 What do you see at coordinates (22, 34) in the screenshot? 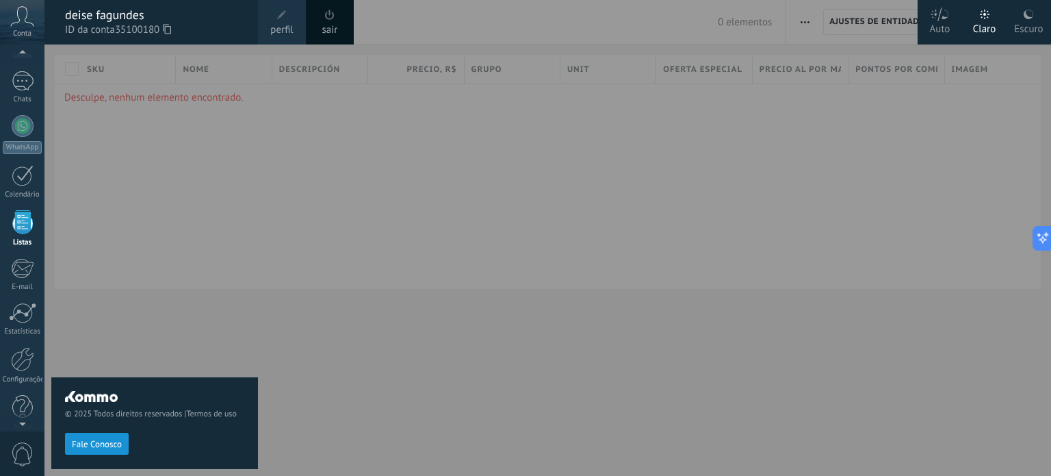
I see `span: Conta` at bounding box center [22, 34].